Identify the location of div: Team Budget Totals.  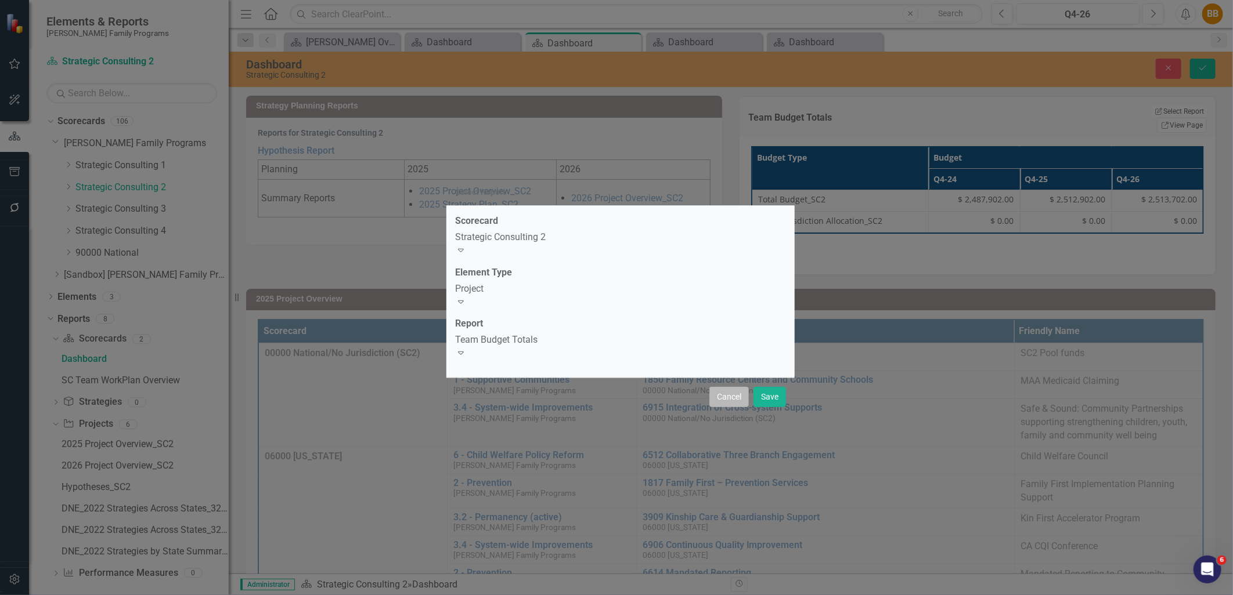
(620, 340).